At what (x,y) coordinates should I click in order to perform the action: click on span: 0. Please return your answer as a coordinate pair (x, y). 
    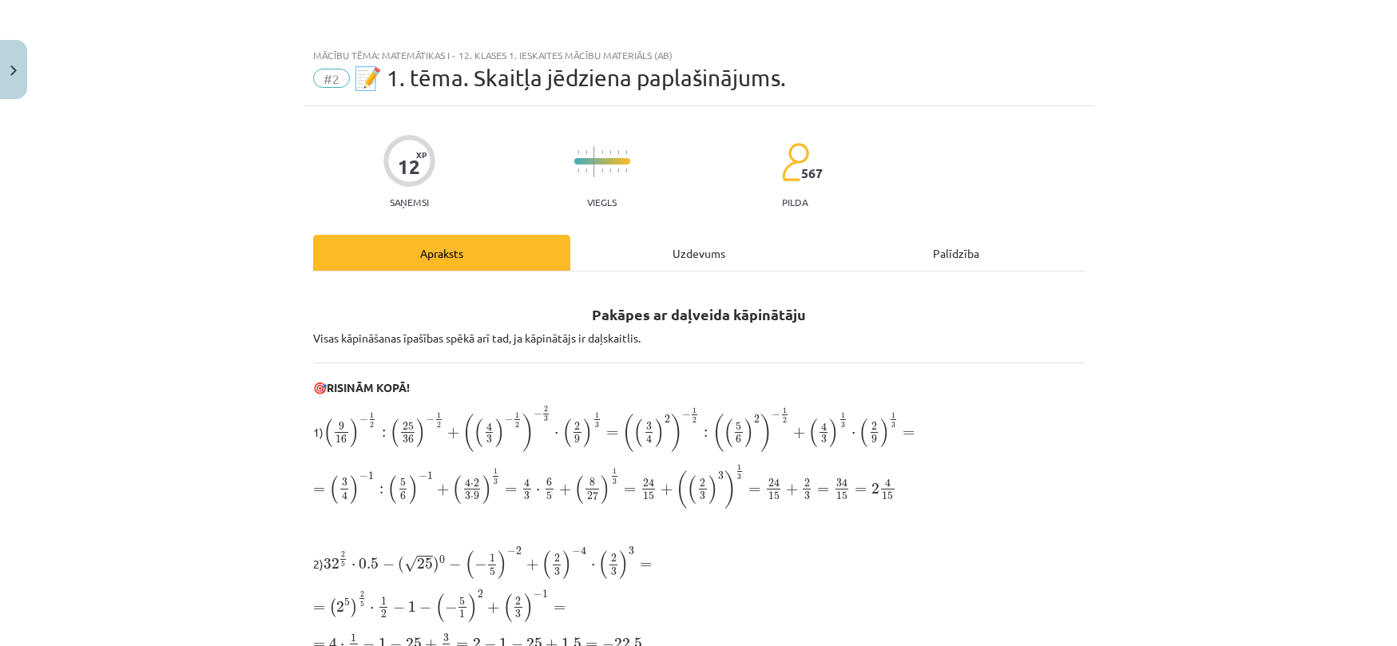
    Looking at the image, I should click on (442, 560).